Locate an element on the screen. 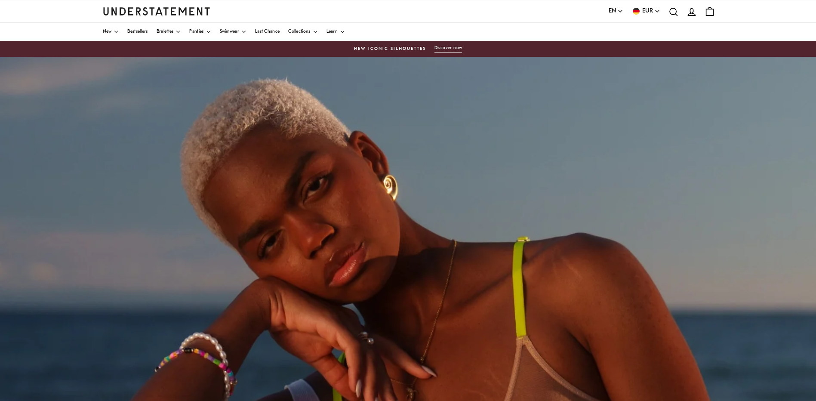 This screenshot has height=401, width=816. span: Collections is located at coordinates (299, 32).